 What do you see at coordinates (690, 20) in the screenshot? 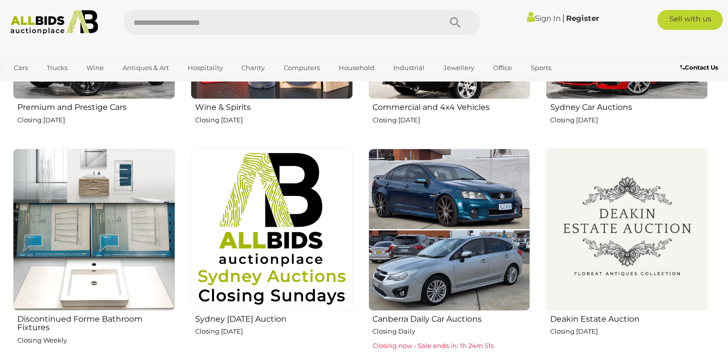
I see `a: Sell with us` at bounding box center [690, 20].